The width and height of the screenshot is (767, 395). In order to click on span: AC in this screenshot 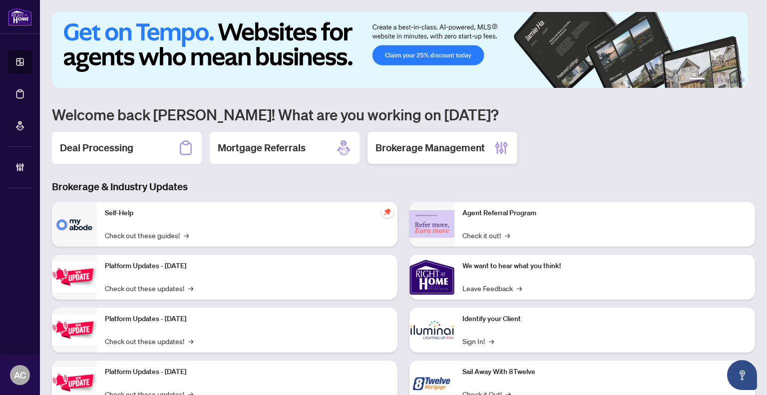, I will do `click(20, 375)`.